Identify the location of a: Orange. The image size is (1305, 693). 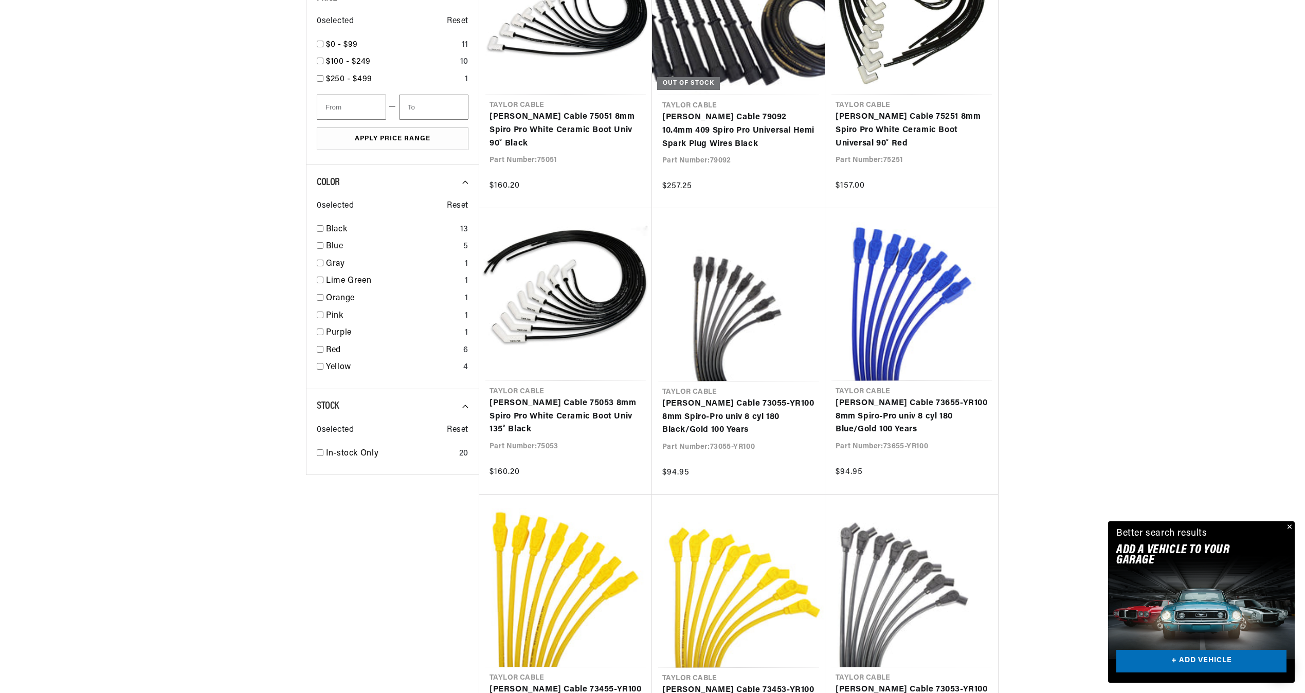
(393, 299).